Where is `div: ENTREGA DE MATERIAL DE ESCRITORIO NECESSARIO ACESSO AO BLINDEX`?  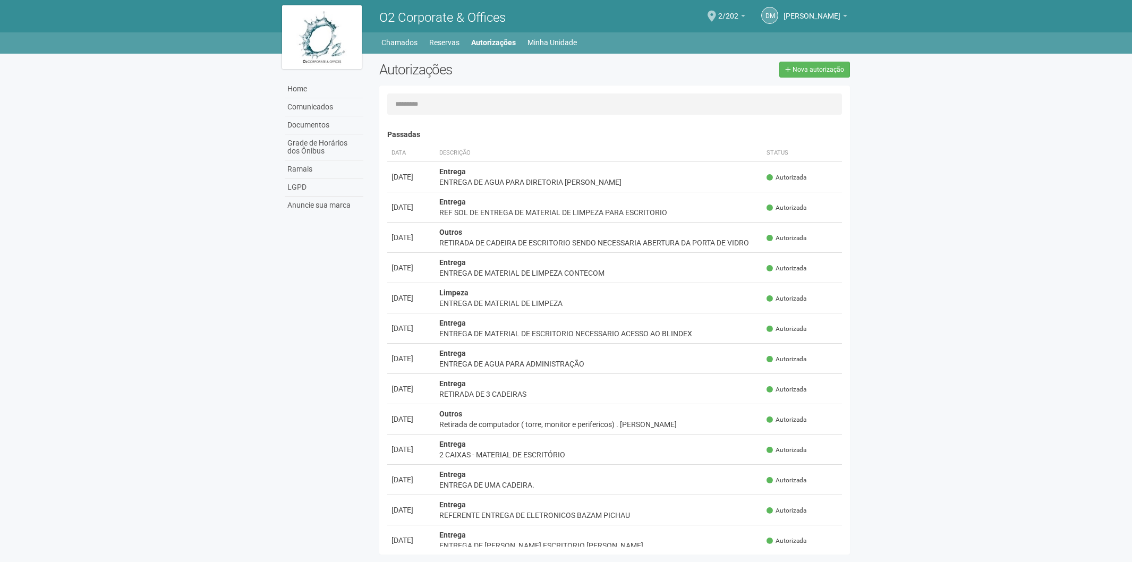 div: ENTREGA DE MATERIAL DE ESCRITORIO NECESSARIO ACESSO AO BLINDEX is located at coordinates (599, 334).